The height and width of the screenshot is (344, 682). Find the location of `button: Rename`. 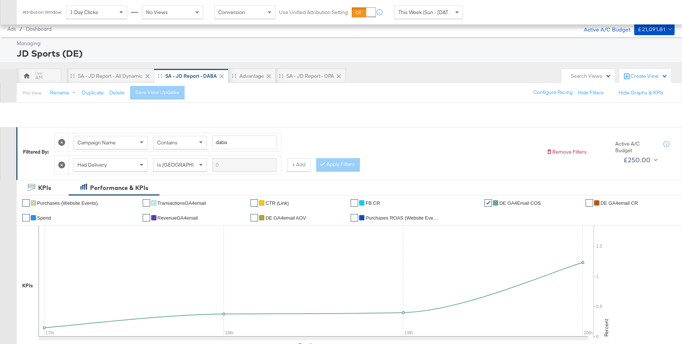

button: Rename is located at coordinates (64, 93).